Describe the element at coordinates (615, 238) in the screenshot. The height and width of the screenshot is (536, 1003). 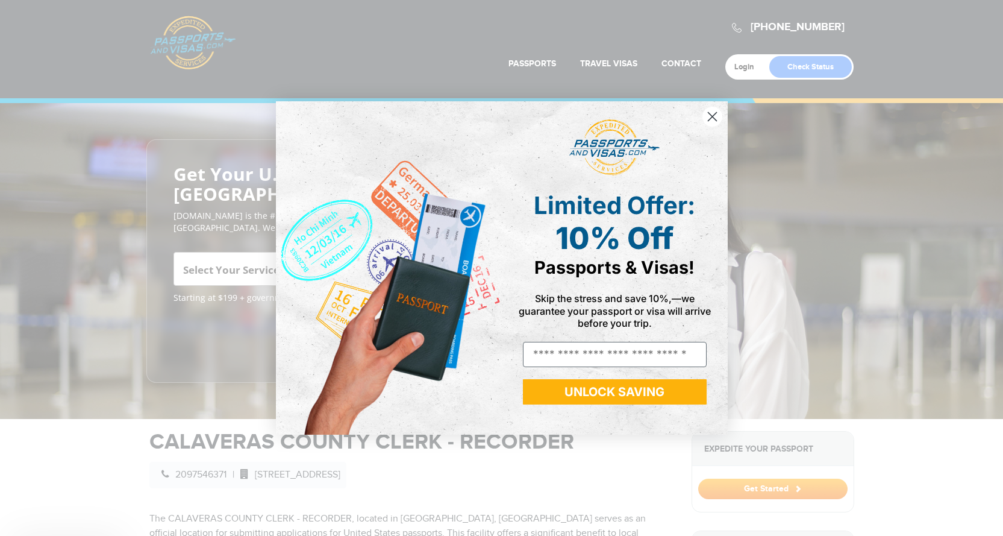
I see `span: 10% Off` at that location.